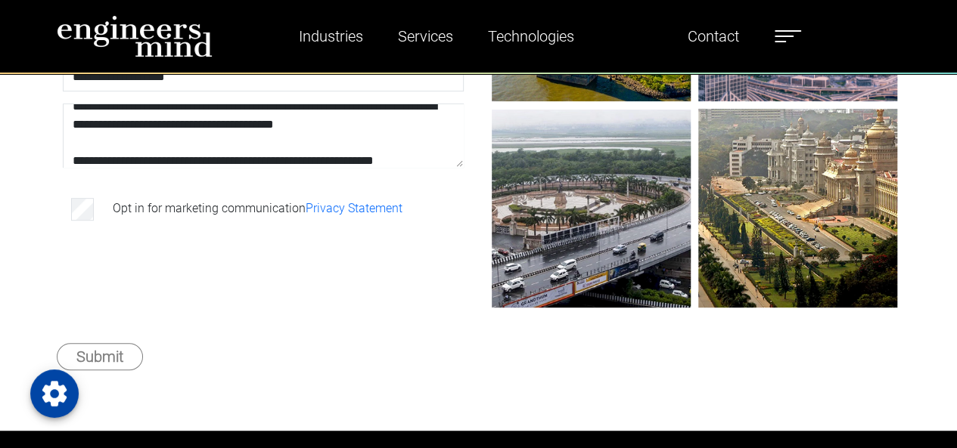  Describe the element at coordinates (712, 36) in the screenshot. I see `a: Contact` at that location.